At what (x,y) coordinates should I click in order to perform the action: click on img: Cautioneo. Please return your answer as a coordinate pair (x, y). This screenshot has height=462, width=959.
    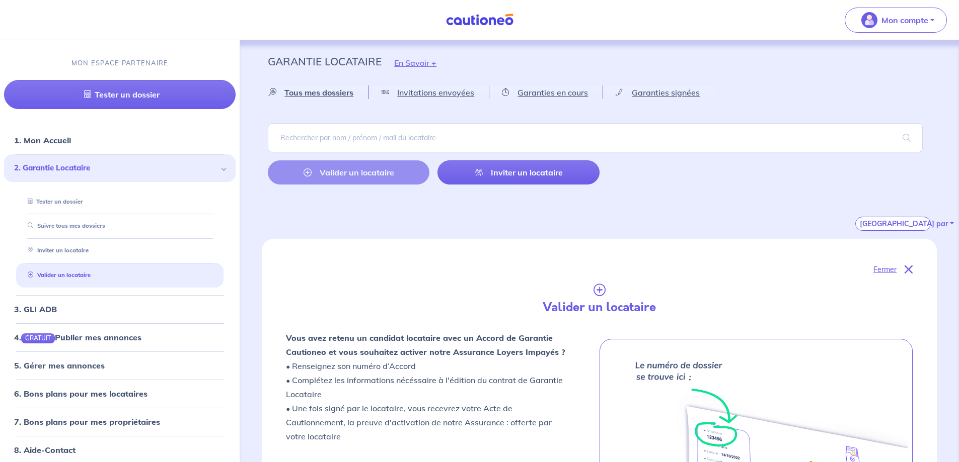
    Looking at the image, I should click on (480, 20).